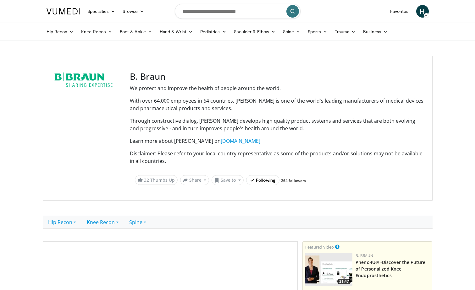 This screenshot has height=290, width=475. What do you see at coordinates (194, 180) in the screenshot?
I see `button: Share` at bounding box center [194, 180].